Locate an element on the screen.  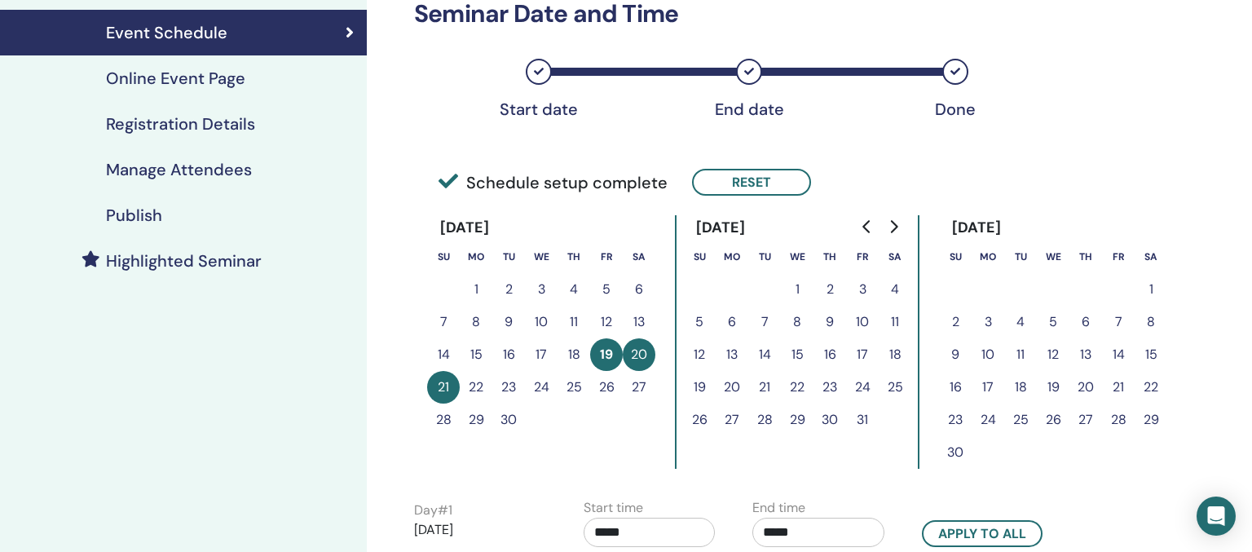
button: Apply to all is located at coordinates (983, 533).